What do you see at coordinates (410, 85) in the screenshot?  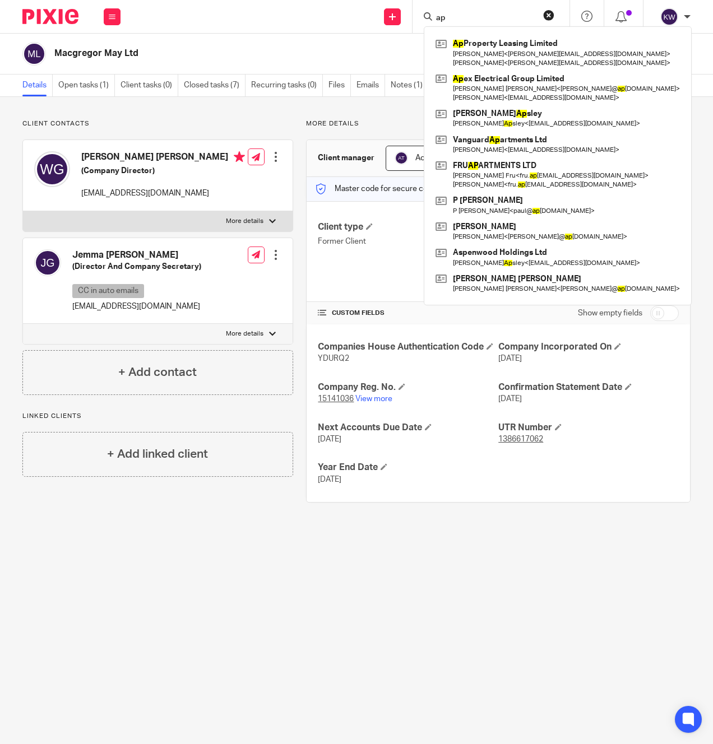 I see `a: Notes (1)` at bounding box center [410, 85].